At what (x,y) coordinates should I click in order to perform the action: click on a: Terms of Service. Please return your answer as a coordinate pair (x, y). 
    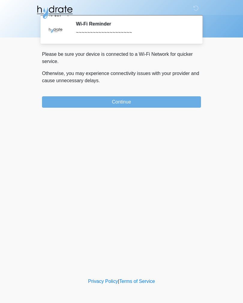
    Looking at the image, I should click on (137, 281).